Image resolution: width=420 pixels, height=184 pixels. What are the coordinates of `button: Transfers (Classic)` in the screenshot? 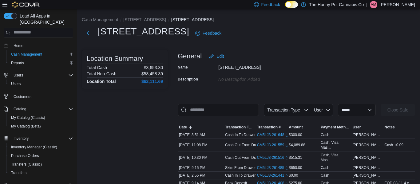 It's located at (41, 165).